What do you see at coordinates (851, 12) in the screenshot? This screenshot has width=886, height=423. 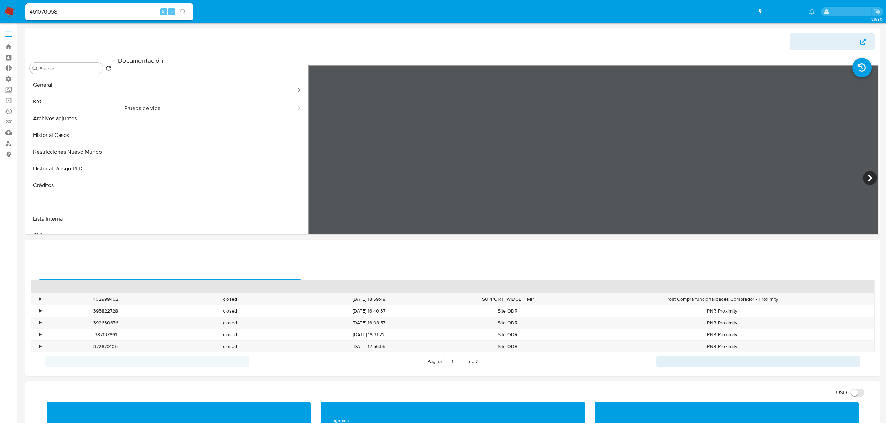 I see `p: ludmila.lanatti@mercadolibre.com` at bounding box center [851, 12].